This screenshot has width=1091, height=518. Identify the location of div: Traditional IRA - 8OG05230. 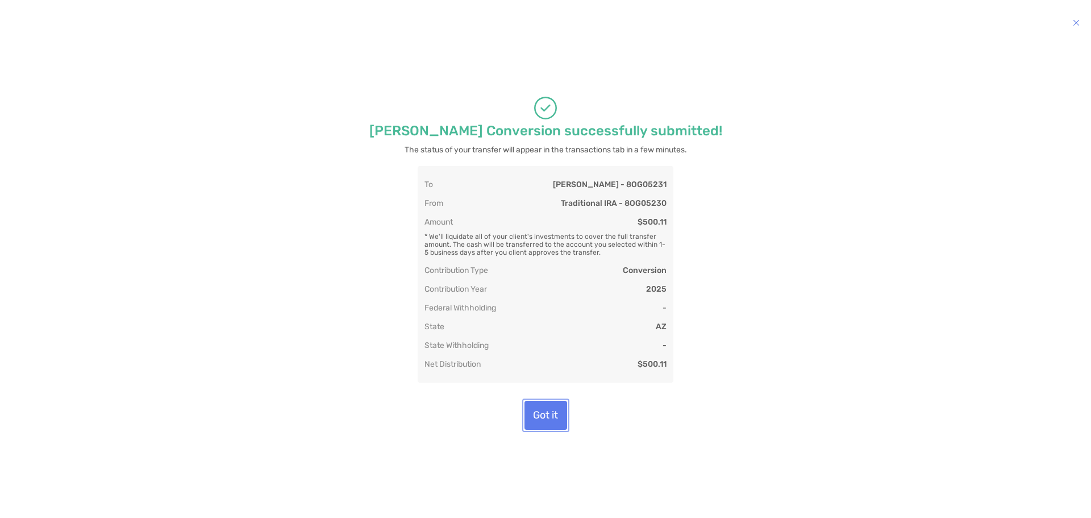
(614, 203).